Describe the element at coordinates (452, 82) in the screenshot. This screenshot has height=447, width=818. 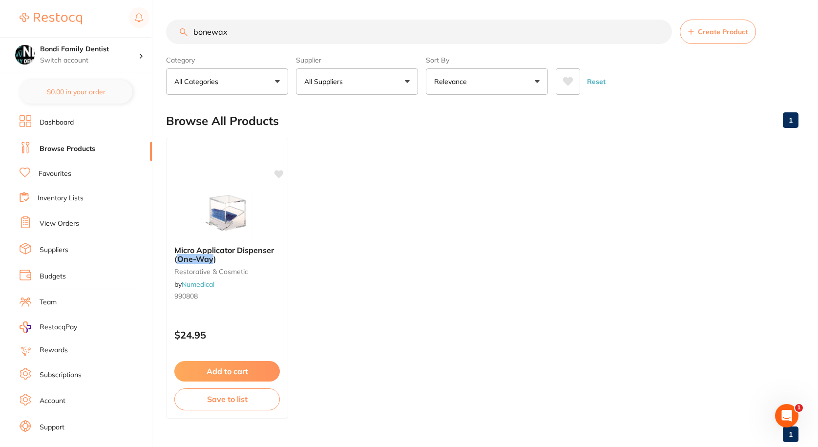
I see `p: Relevance` at that location.